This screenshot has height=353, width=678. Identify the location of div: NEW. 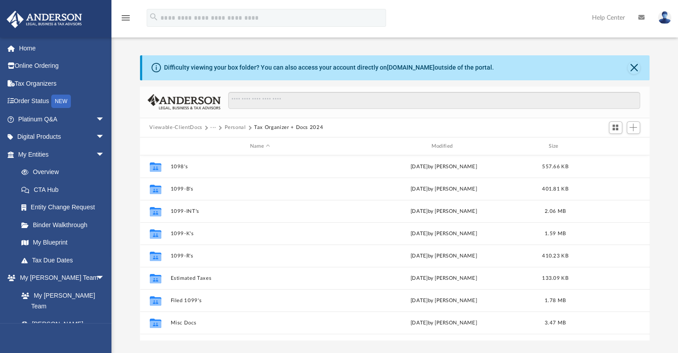
(61, 101).